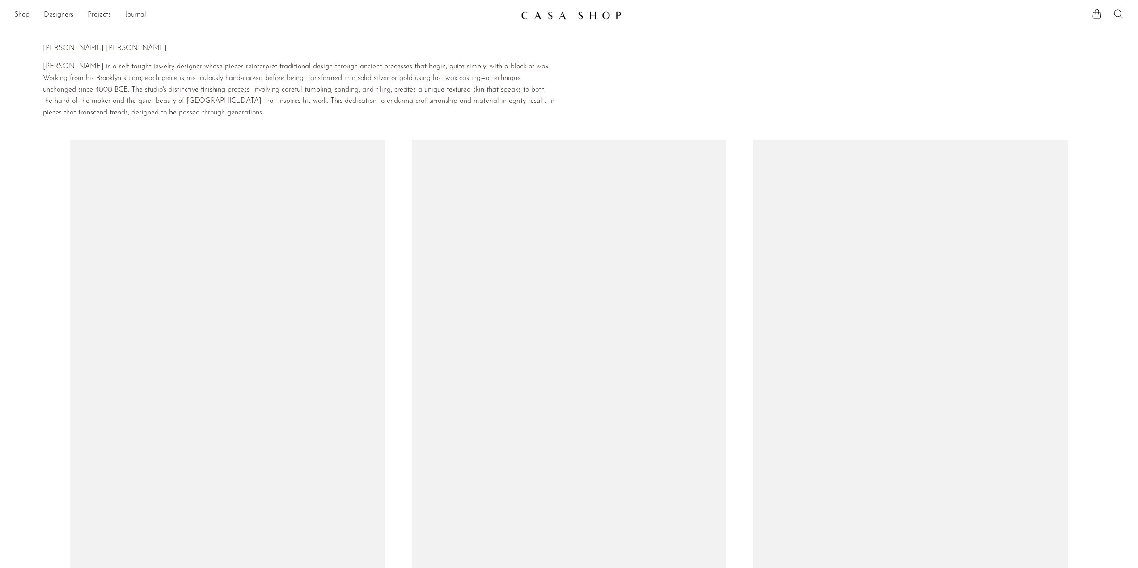  Describe the element at coordinates (264, 15) in the screenshot. I see `ul: NEW HEADER MENU` at that location.